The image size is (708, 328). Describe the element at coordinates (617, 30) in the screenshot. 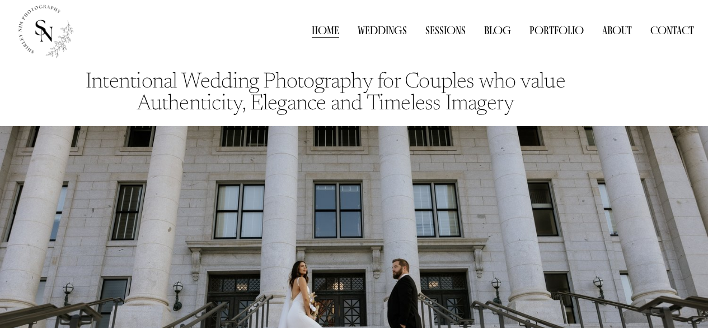

I see `a: About` at that location.